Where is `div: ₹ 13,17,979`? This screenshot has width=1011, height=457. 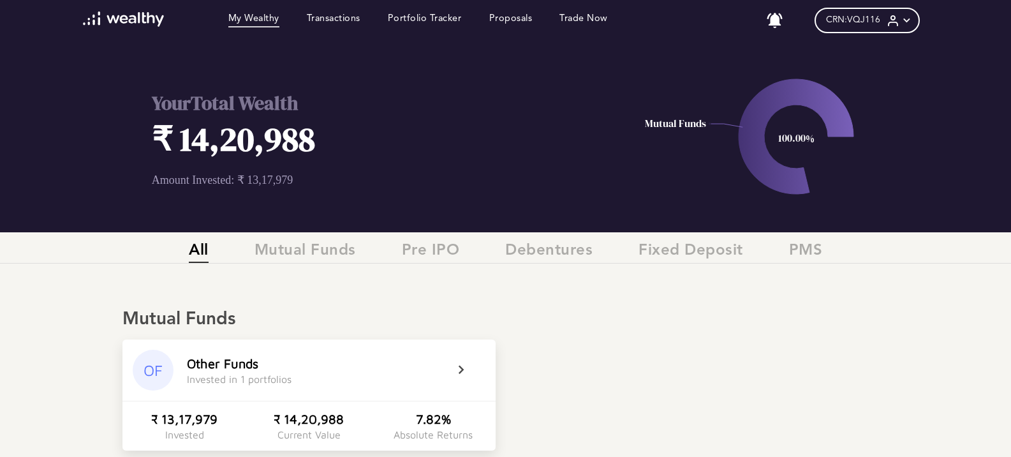
div: ₹ 13,17,979 is located at coordinates (184, 418).